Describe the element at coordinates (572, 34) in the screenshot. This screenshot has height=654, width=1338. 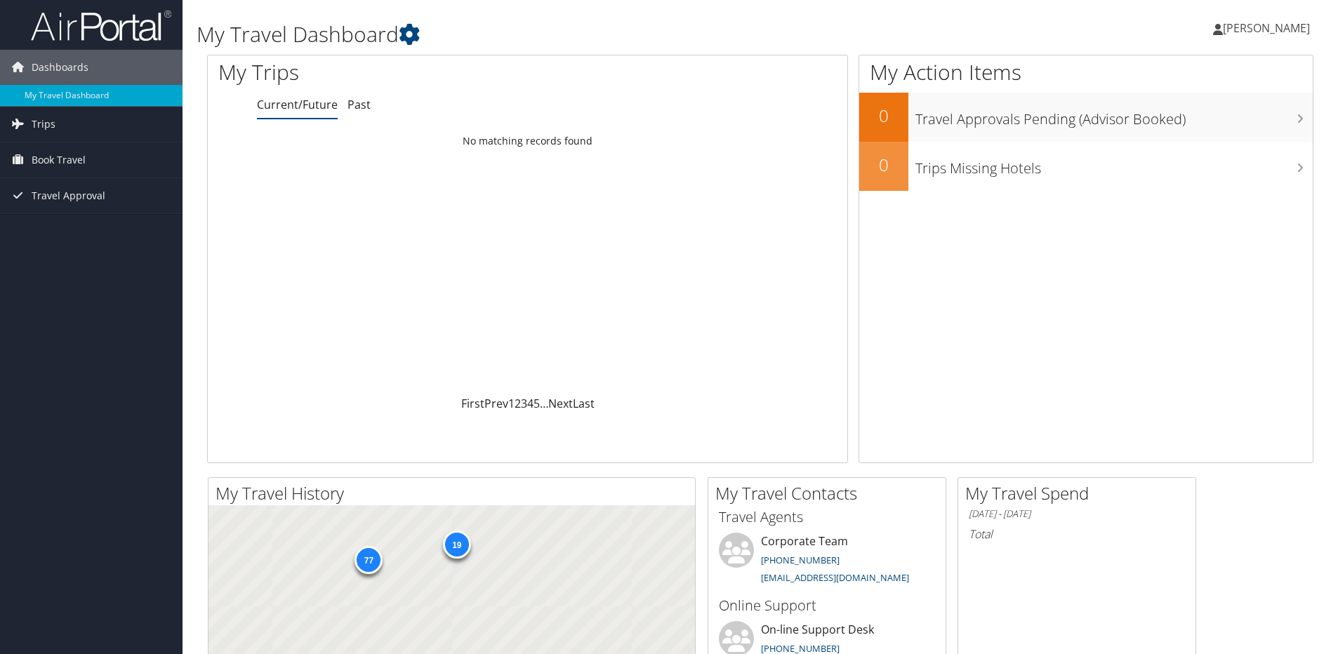
I see `h1: My Travel Dashboard` at that location.